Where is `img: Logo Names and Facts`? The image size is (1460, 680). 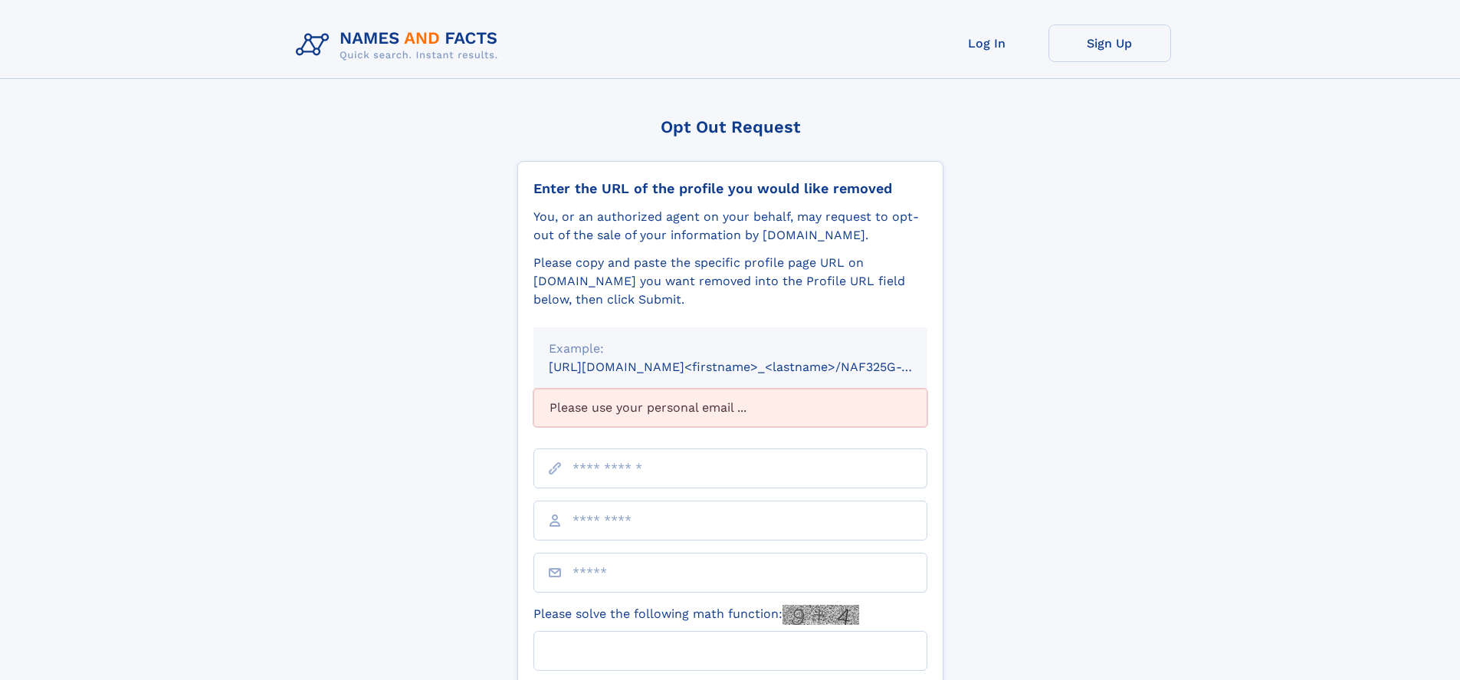
img: Logo Names and Facts is located at coordinates (400, 45).